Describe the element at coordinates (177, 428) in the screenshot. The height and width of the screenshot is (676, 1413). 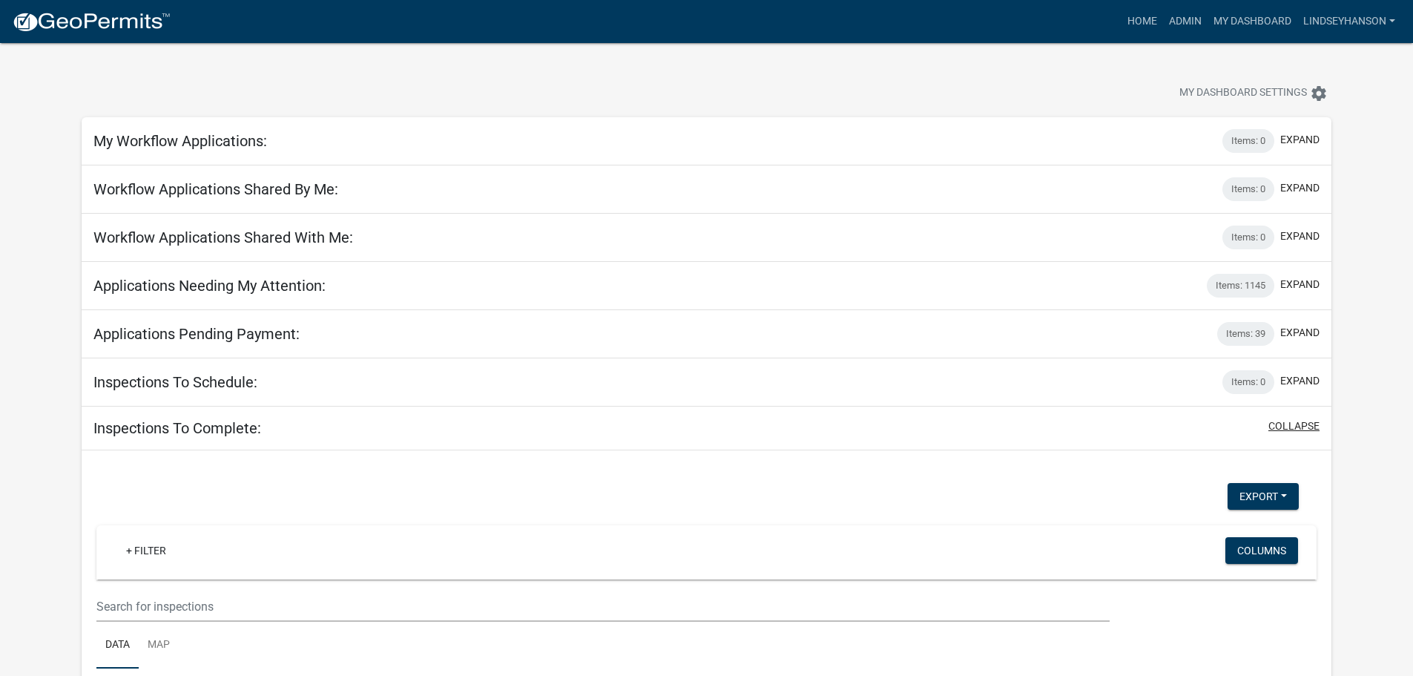
I see `h5: Inspections To Complete:` at that location.